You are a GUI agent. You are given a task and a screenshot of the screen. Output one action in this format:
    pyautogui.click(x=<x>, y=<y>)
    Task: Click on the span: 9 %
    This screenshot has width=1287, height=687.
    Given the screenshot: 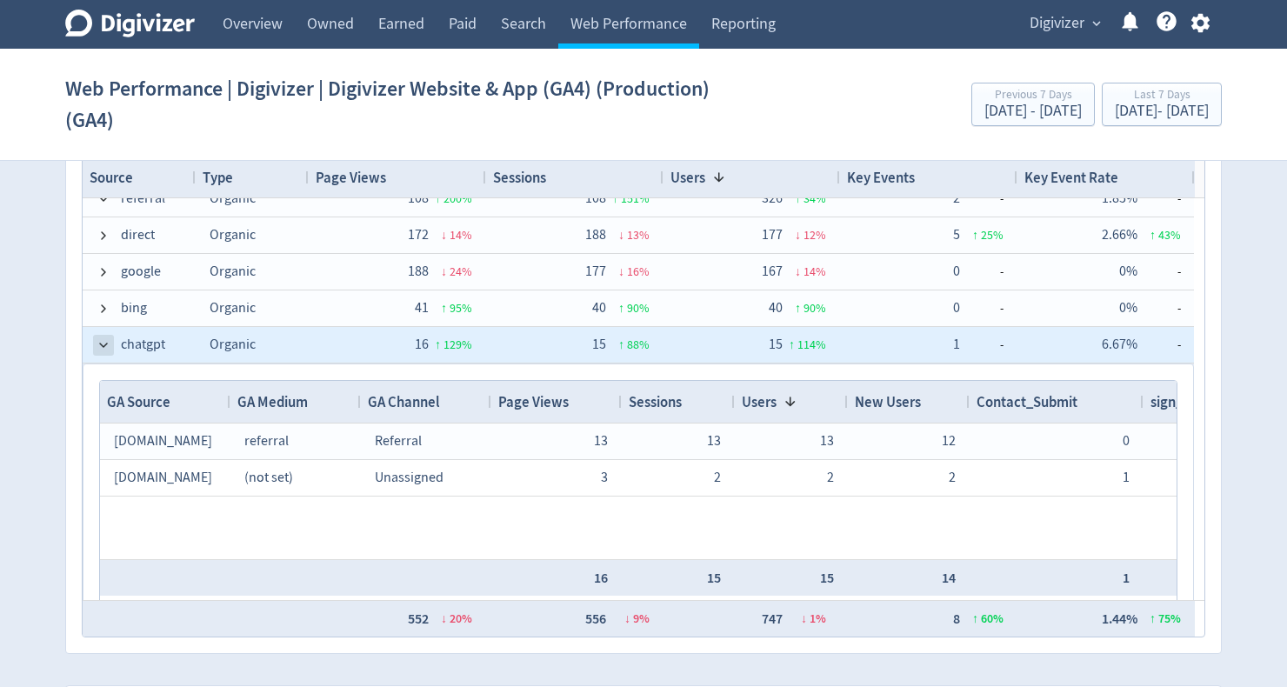 What is the action you would take?
    pyautogui.click(x=641, y=618)
    